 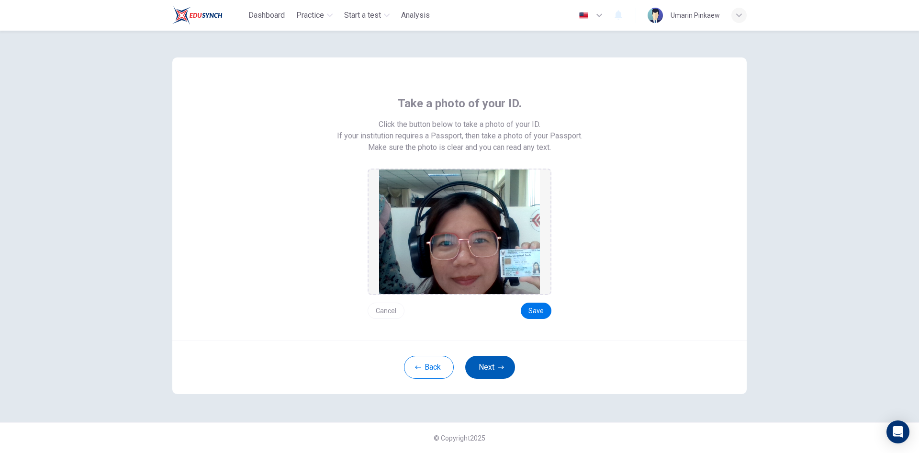 What do you see at coordinates (415, 15) in the screenshot?
I see `span: Analysis` at bounding box center [415, 15].